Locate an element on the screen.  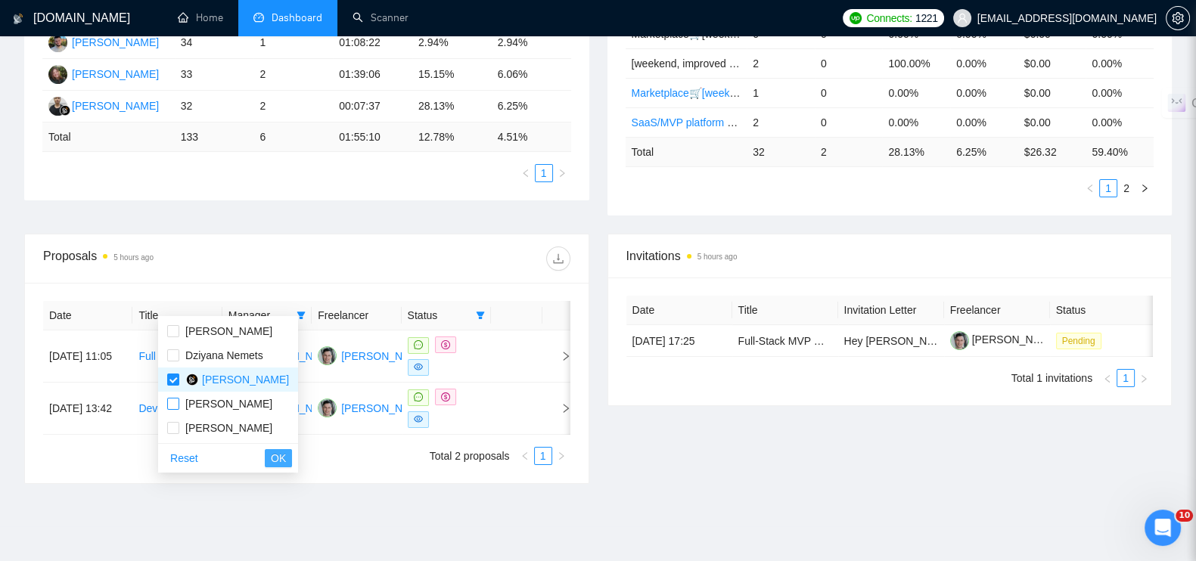
span: Pending is located at coordinates (1079, 341).